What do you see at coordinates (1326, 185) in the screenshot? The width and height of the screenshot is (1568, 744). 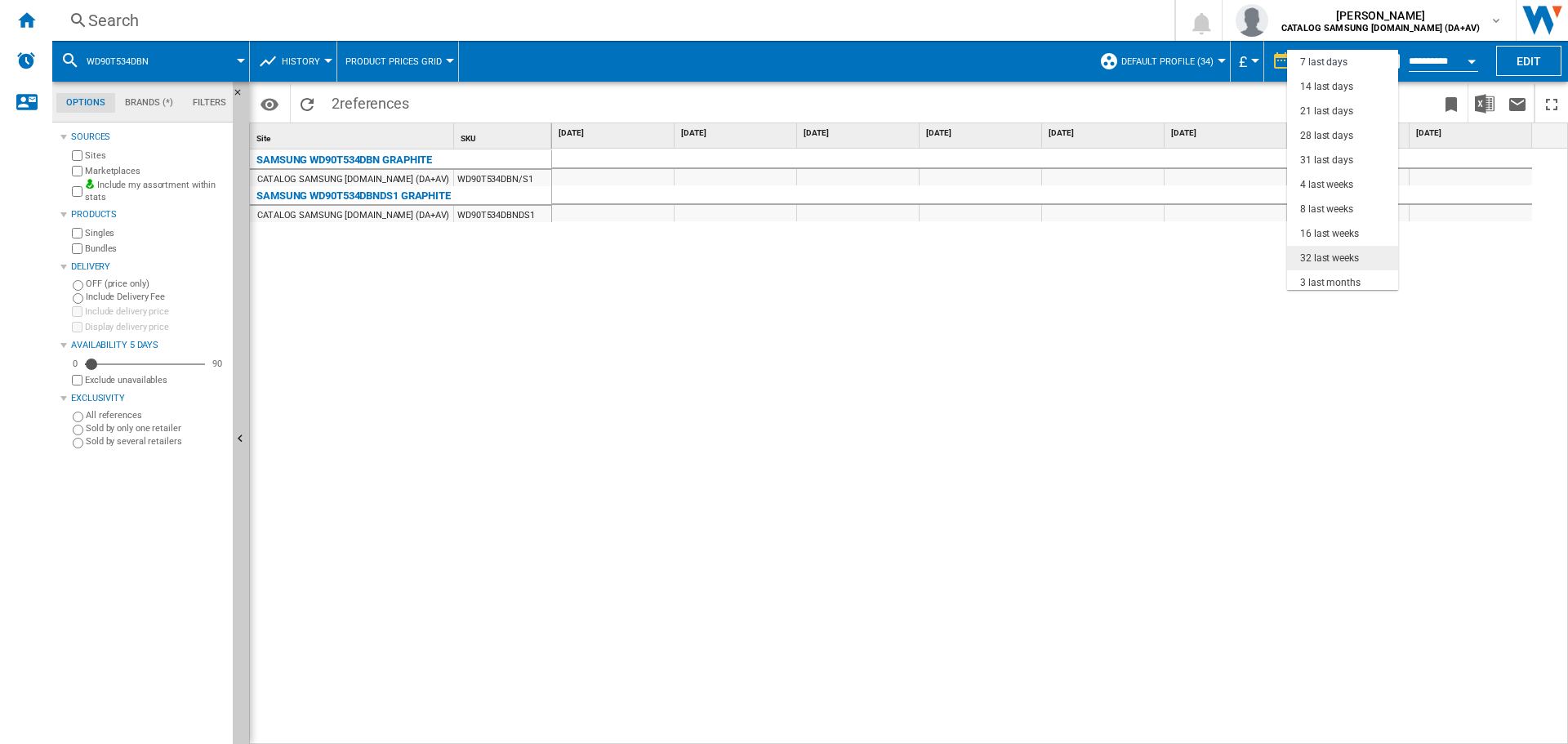 I see `div: 4 last weeks` at bounding box center [1326, 185].